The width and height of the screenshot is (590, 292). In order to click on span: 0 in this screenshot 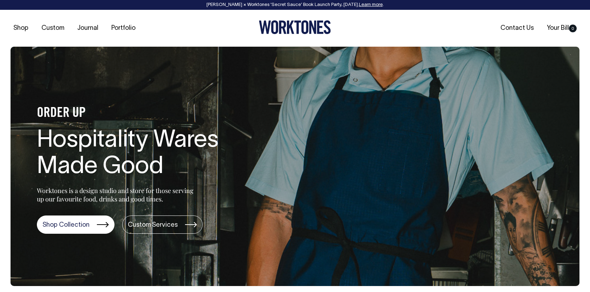, I will do `click(572, 28)`.